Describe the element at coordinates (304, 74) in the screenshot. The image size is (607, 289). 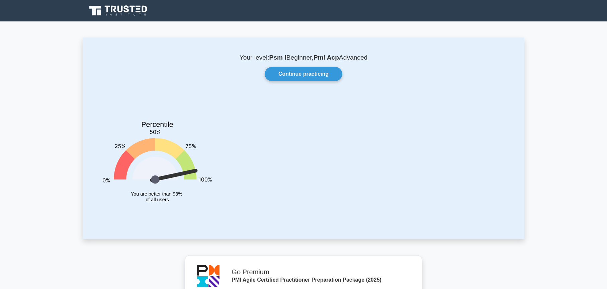
I see `a: Continue practicing` at that location.